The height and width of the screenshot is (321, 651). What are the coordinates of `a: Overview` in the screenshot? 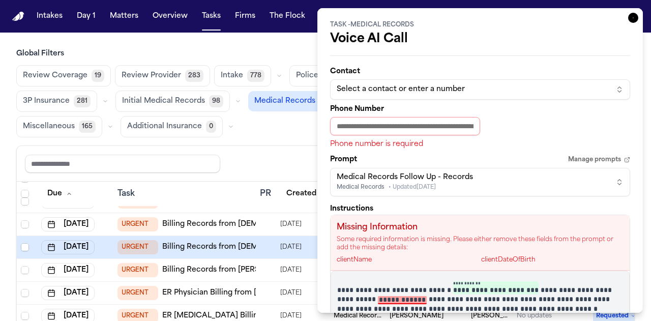 It's located at (170, 16).